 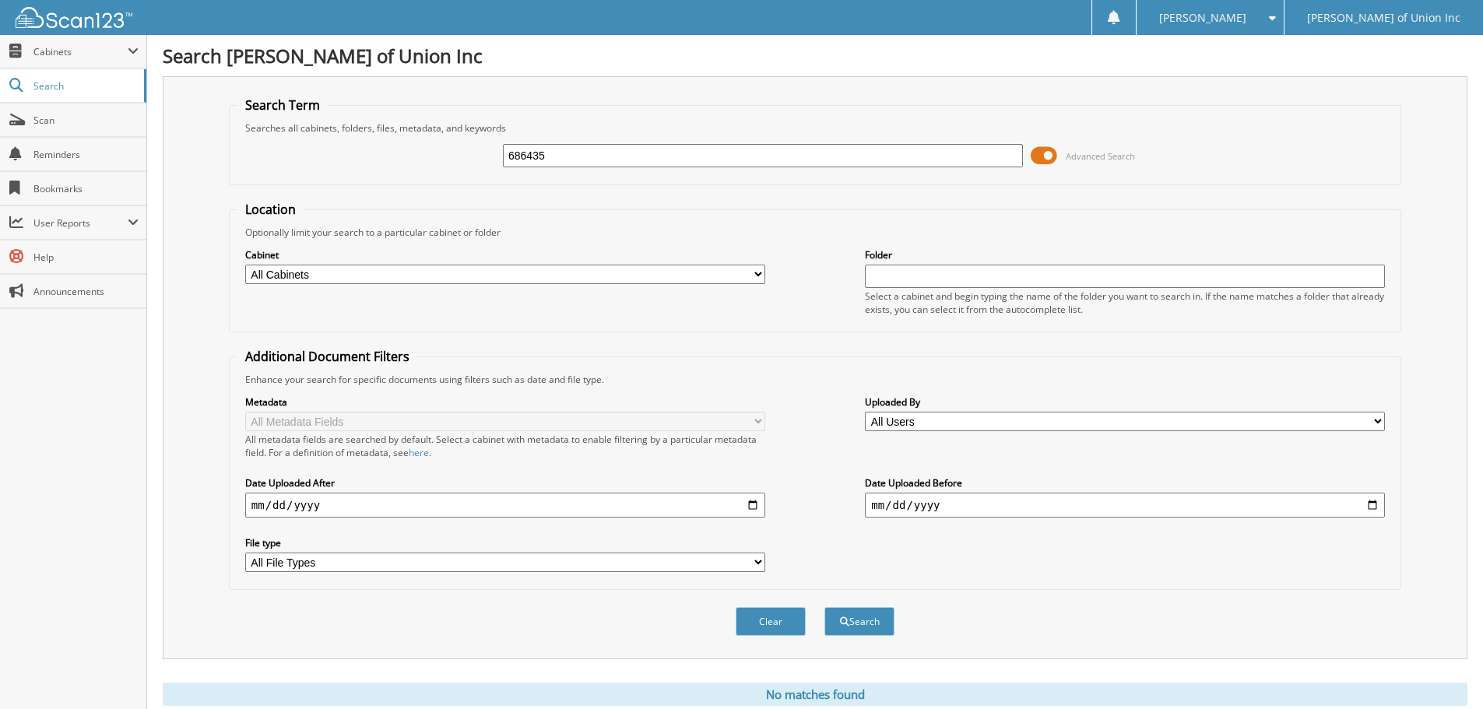 What do you see at coordinates (505, 402) in the screenshot?
I see `label: Metadata` at bounding box center [505, 402].